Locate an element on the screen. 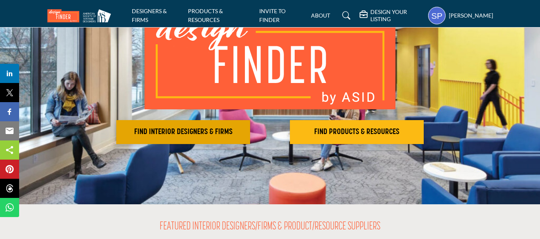  a: INVITE TO FINDER is located at coordinates (272, 15).